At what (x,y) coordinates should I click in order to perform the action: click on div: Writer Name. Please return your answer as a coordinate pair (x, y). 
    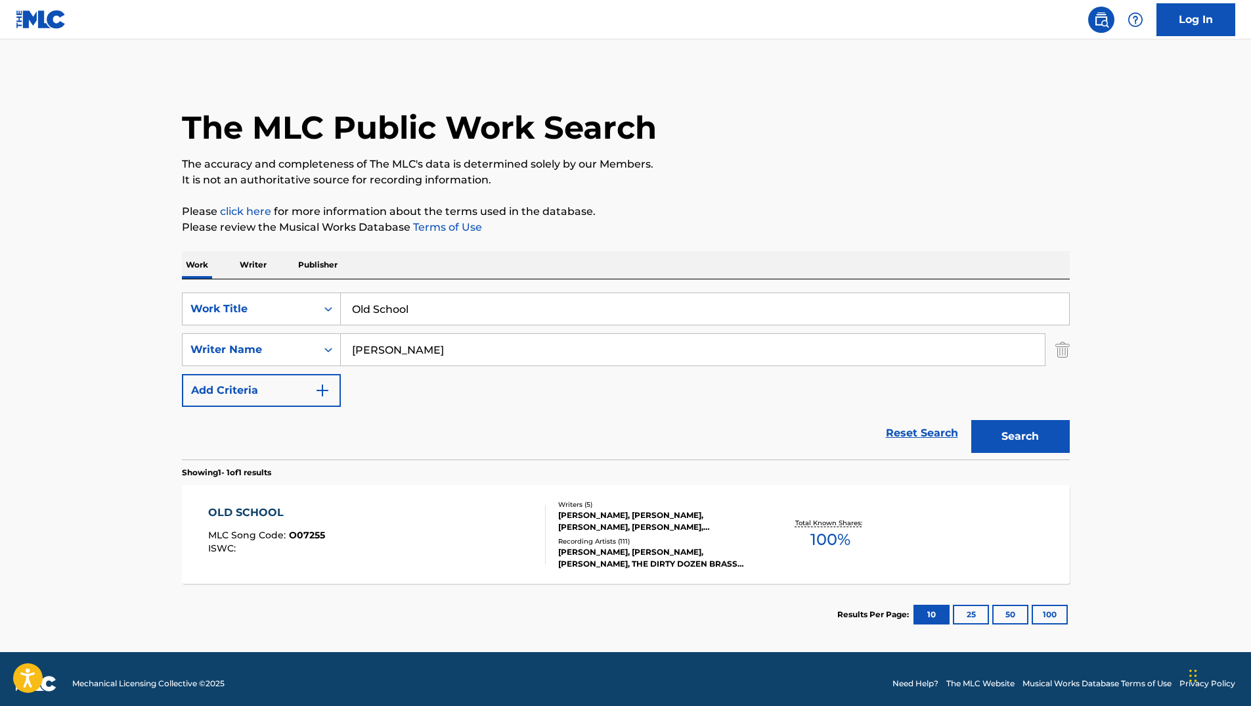
    Looking at the image, I should click on (250, 349).